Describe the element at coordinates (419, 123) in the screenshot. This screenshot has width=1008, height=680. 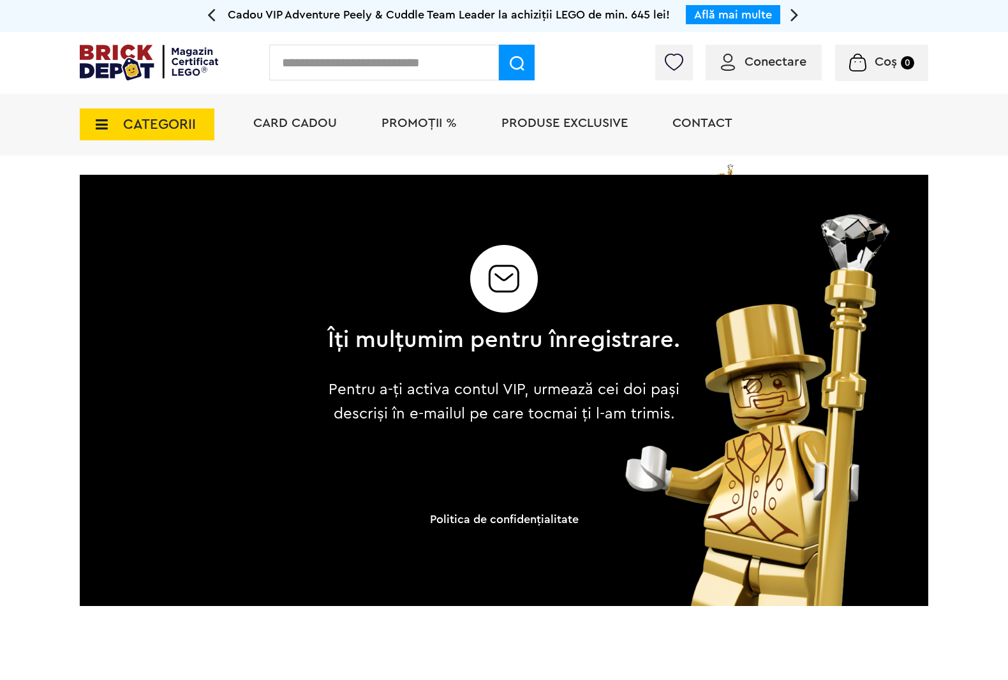
I see `a: PROMOȚII %` at that location.